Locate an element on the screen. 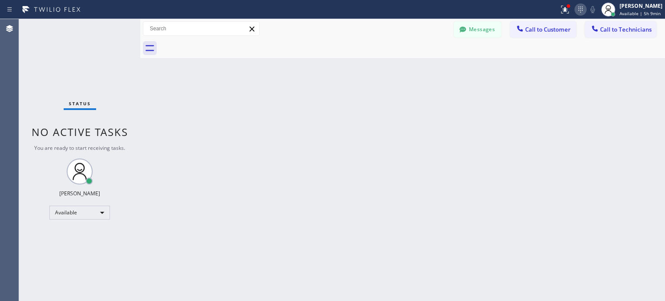  span: No active tasks is located at coordinates (80, 132).